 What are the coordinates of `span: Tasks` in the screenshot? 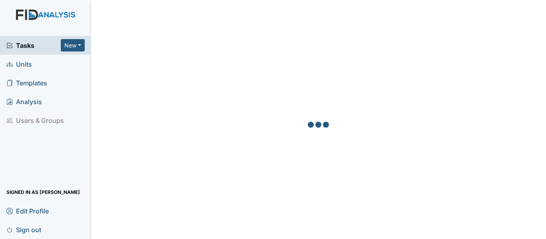 It's located at (34, 46).